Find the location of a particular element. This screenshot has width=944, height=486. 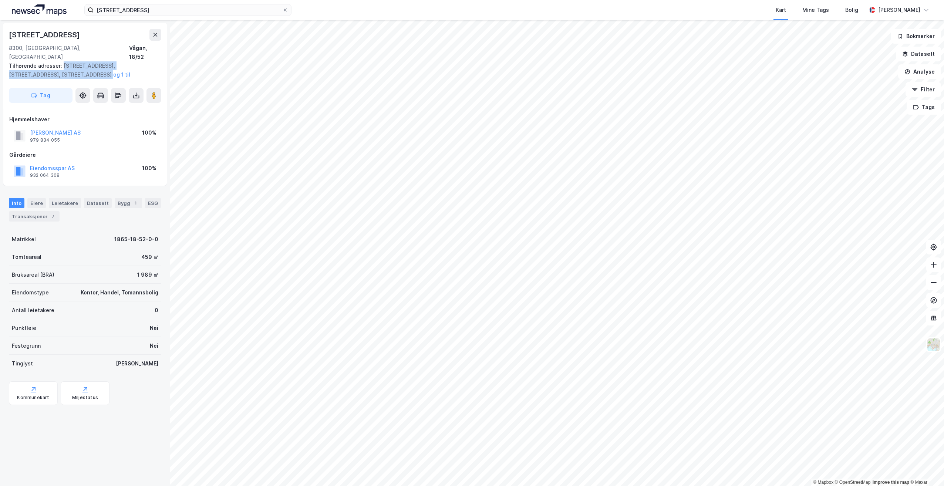

div: Tinglyst is located at coordinates (22, 364).